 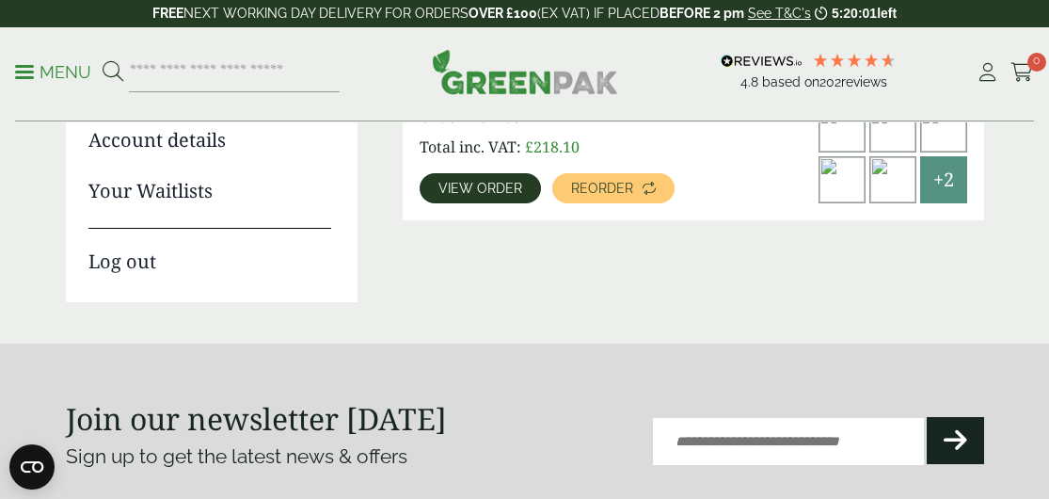 I want to click on p: Menu, so click(x=53, y=72).